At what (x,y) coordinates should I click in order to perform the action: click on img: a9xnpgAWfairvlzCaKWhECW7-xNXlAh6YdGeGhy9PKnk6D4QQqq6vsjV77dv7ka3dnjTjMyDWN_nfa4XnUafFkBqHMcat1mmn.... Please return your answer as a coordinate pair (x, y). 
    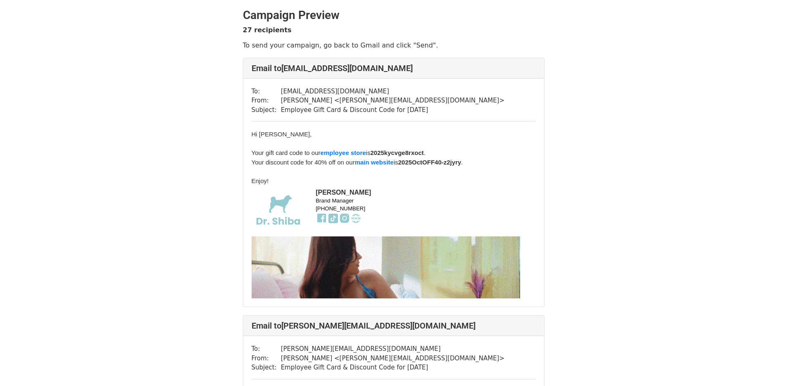
    Looking at the image, I should click on (333, 218).